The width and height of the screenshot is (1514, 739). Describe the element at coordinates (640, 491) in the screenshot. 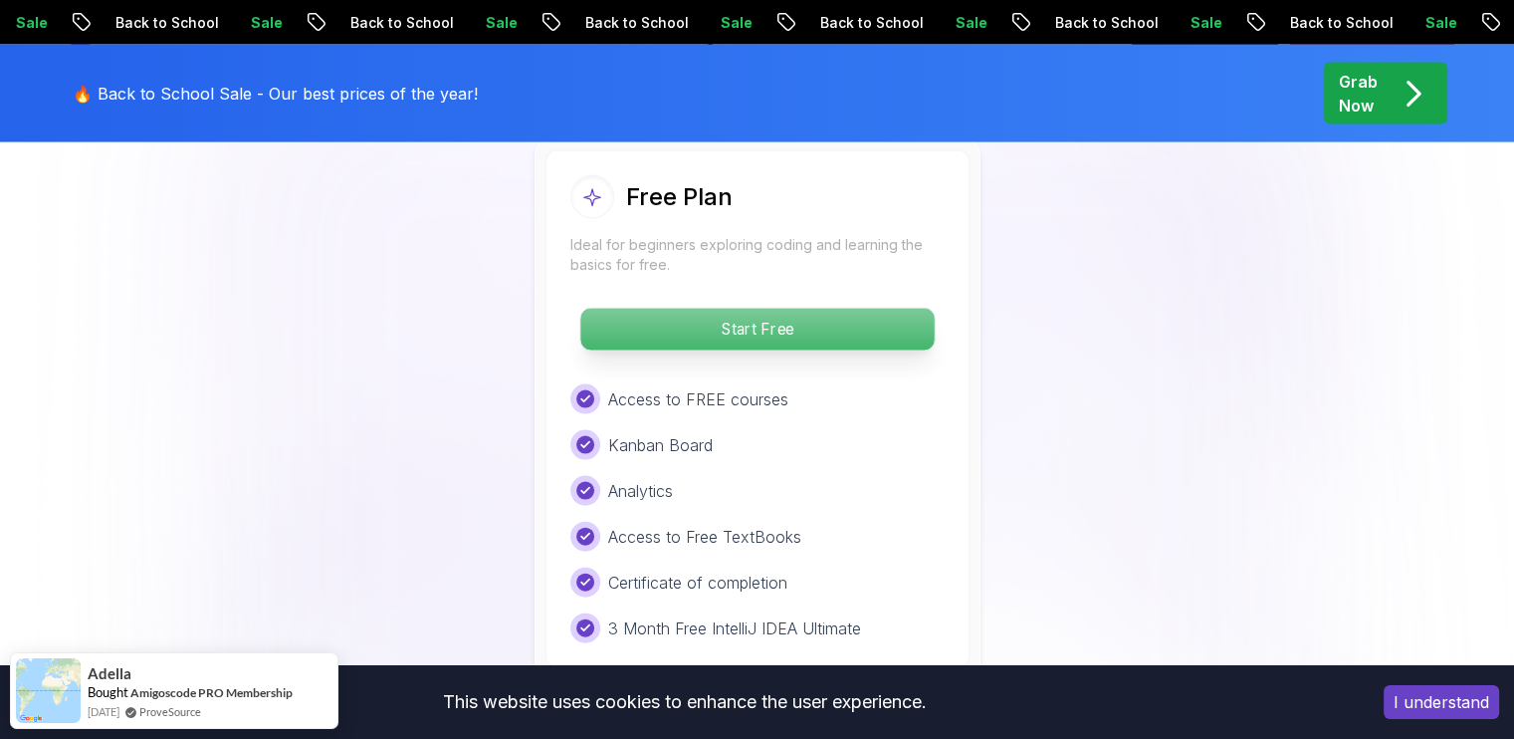

I see `p: Analytics` at that location.